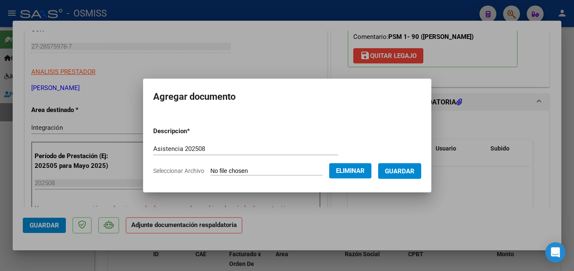 This screenshot has height=271, width=574. Describe the element at coordinates (555, 252) in the screenshot. I see `div: Open Intercom Messenger` at that location.